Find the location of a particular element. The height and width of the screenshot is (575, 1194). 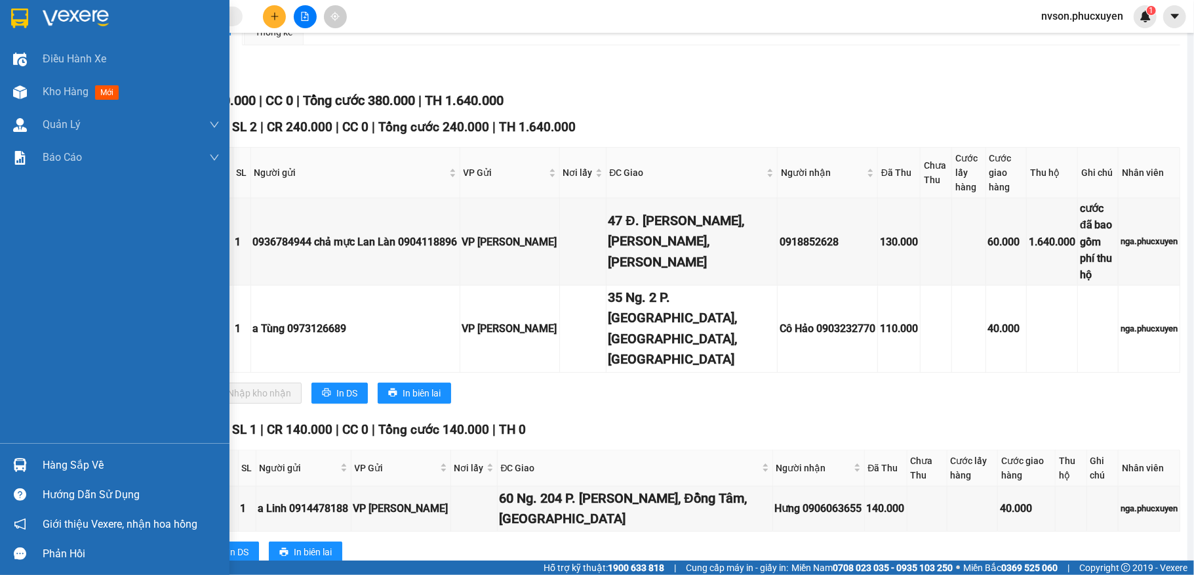

div: 110.000 is located at coordinates (899, 328).